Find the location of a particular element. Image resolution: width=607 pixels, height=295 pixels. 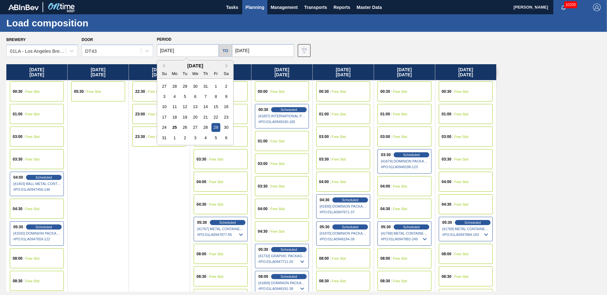

span: 23:00 is located at coordinates (140, 114).